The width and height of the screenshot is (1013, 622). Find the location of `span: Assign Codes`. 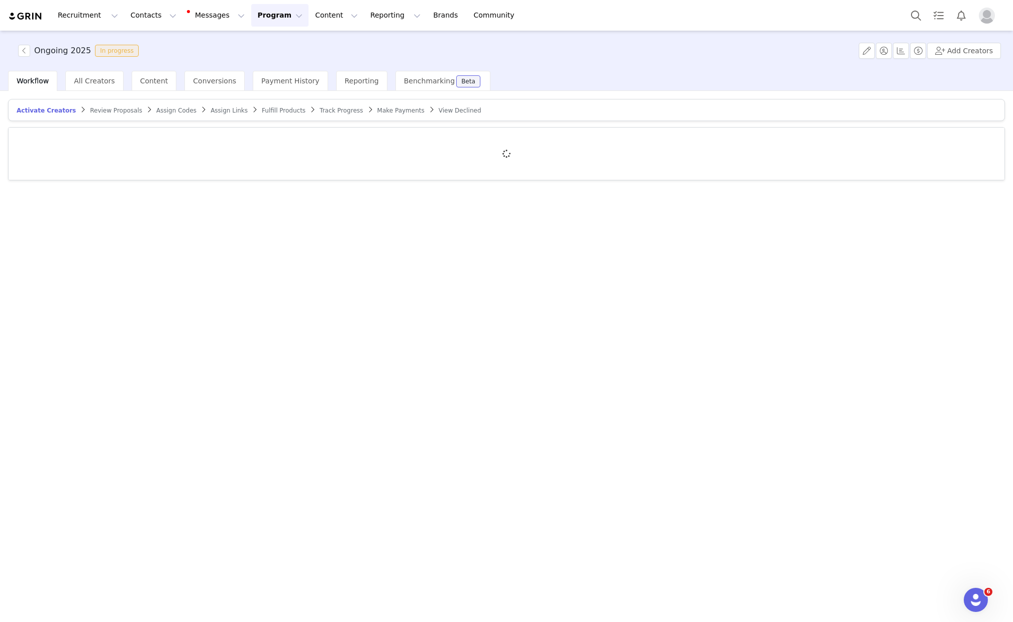

span: Assign Codes is located at coordinates (176, 111).